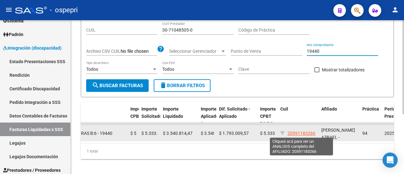 This screenshot has height=174, width=404. I want to click on span: Mostrar totalizadores, so click(343, 70).